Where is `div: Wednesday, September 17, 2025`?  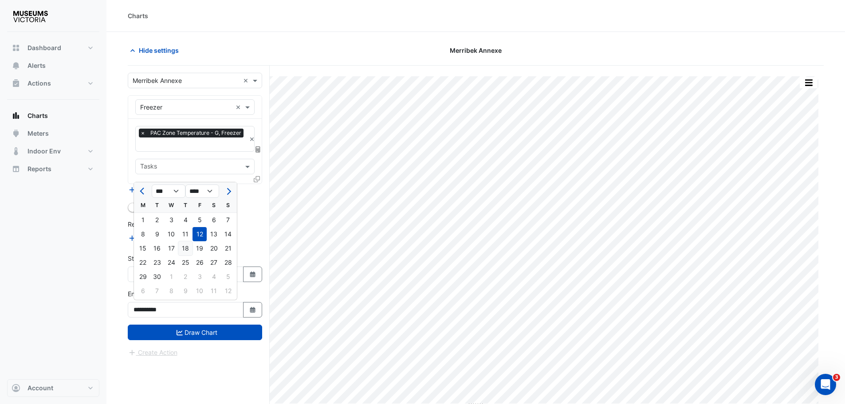
div: Wednesday, September 17, 2025 is located at coordinates (171, 248).